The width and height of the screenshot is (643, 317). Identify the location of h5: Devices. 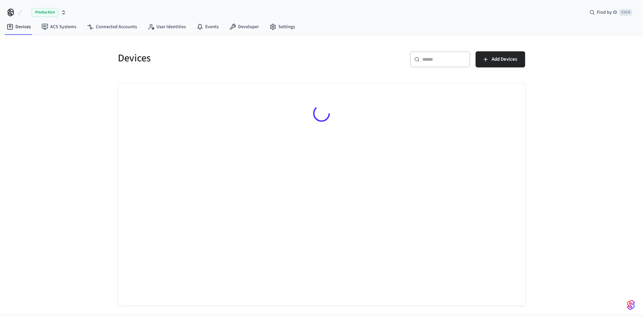
(218, 58).